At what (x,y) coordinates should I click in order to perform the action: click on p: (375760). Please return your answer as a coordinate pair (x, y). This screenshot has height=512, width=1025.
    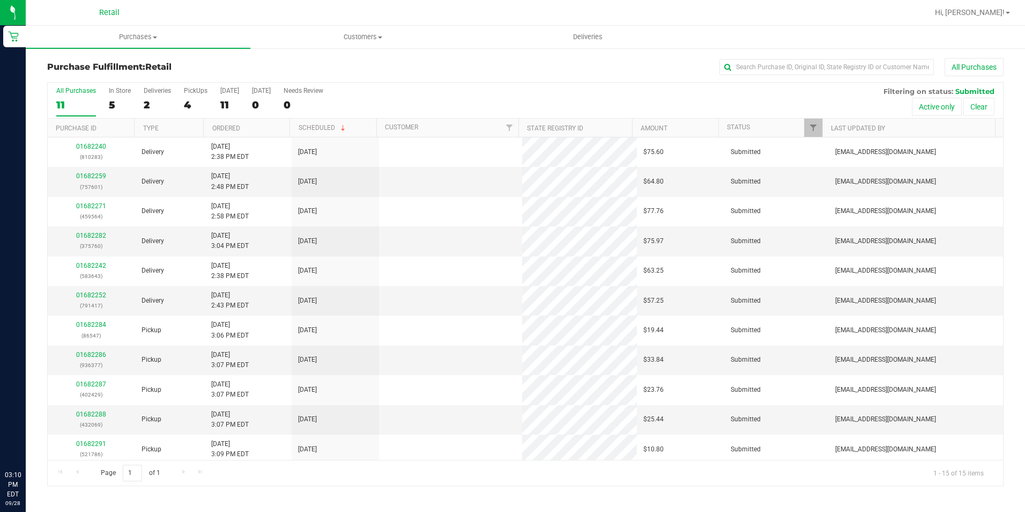
    Looking at the image, I should click on (91, 246).